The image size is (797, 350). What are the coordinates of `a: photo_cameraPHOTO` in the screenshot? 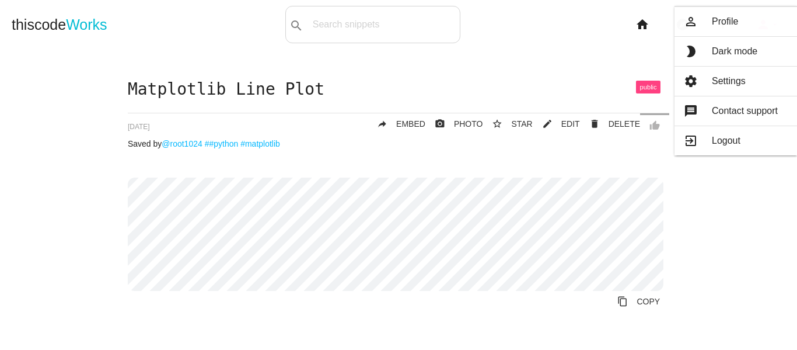 It's located at (454, 124).